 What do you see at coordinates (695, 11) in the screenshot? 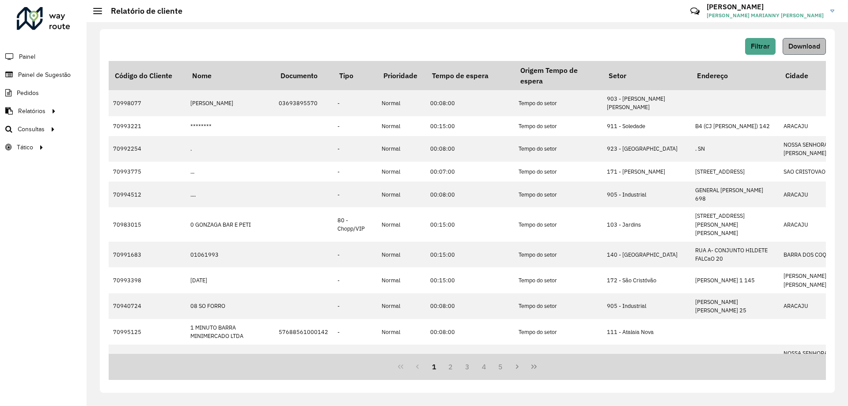
I see `a: Contato Rápido` at bounding box center [695, 11].